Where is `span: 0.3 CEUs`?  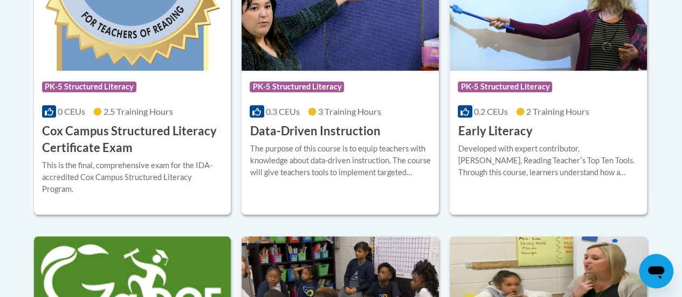
span: 0.3 CEUs is located at coordinates (282, 111).